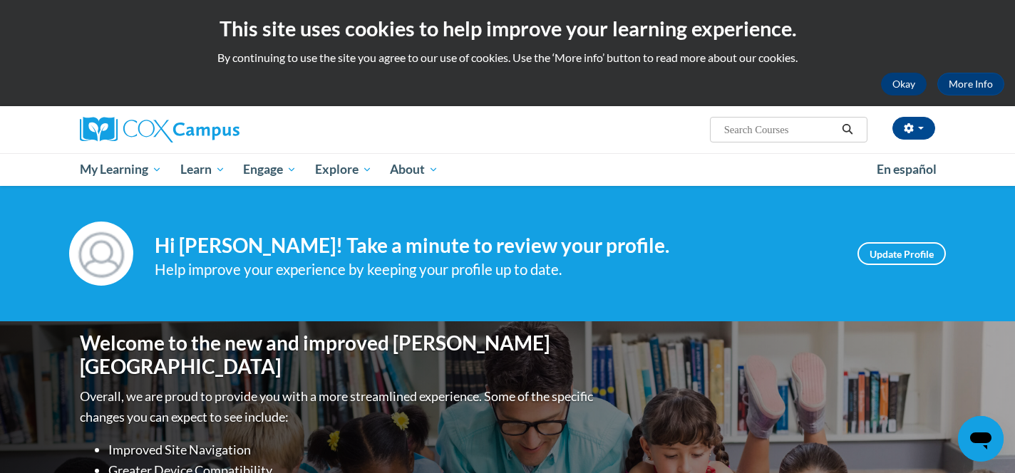 The image size is (1015, 473). Describe the element at coordinates (847, 130) in the screenshot. I see `button: Search` at that location.